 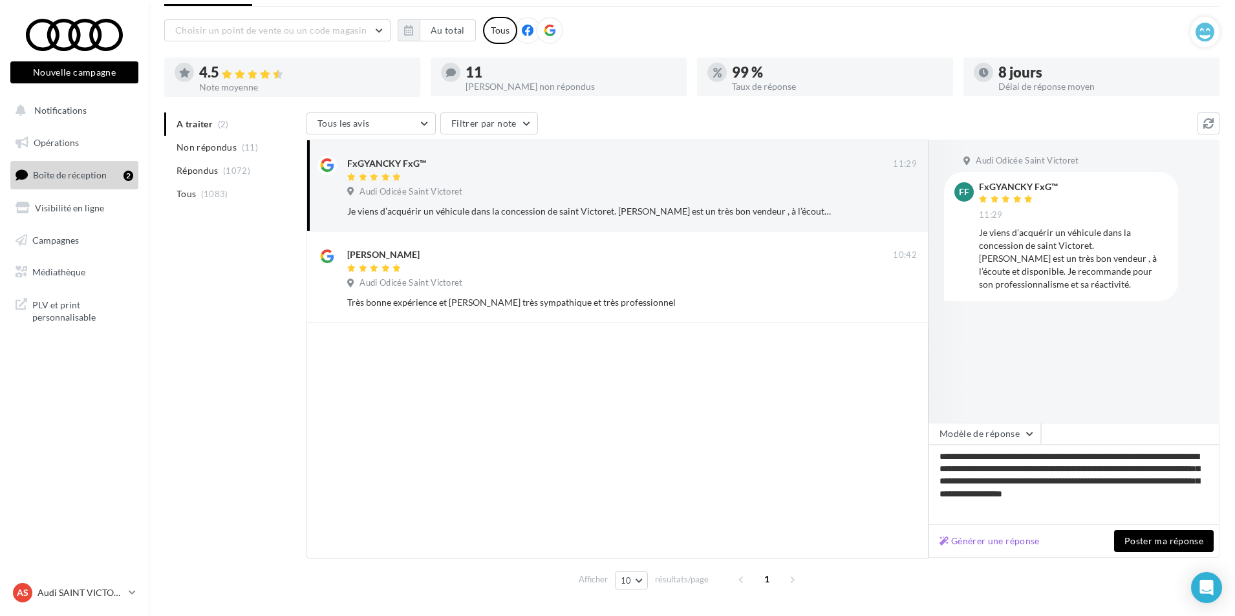 I want to click on span: PLV et print personnalisable, so click(x=83, y=310).